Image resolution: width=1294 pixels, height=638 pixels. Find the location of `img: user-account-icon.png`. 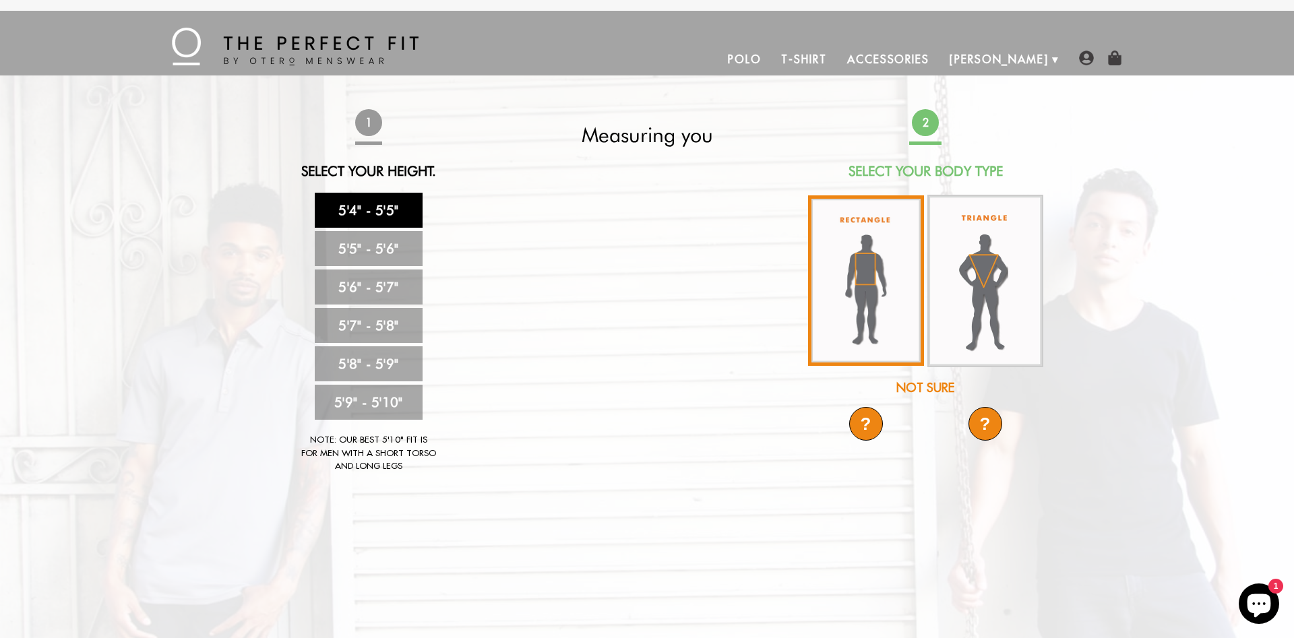

img: user-account-icon.png is located at coordinates (1086, 58).